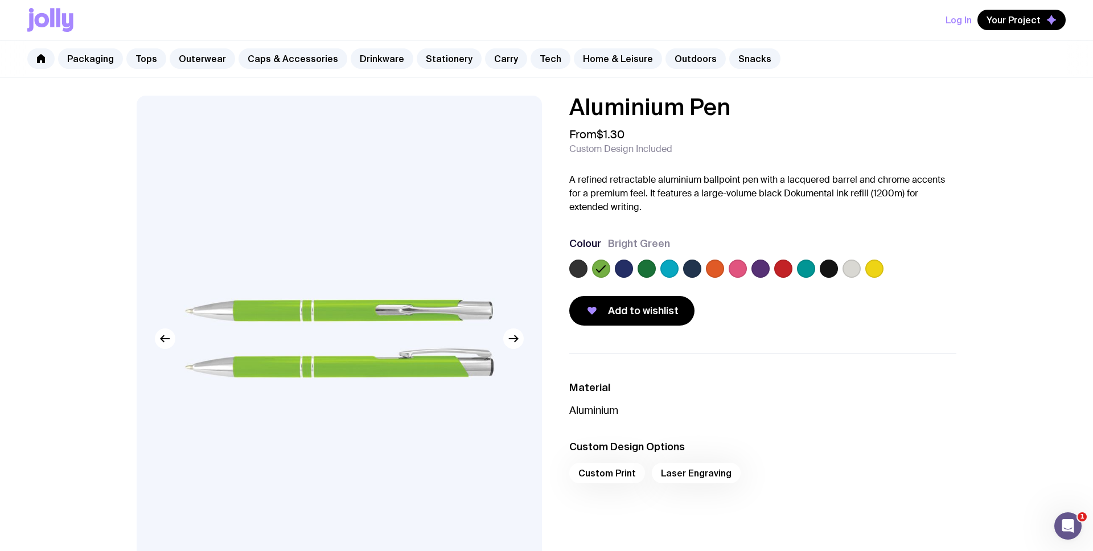  I want to click on a: Drinkware, so click(382, 59).